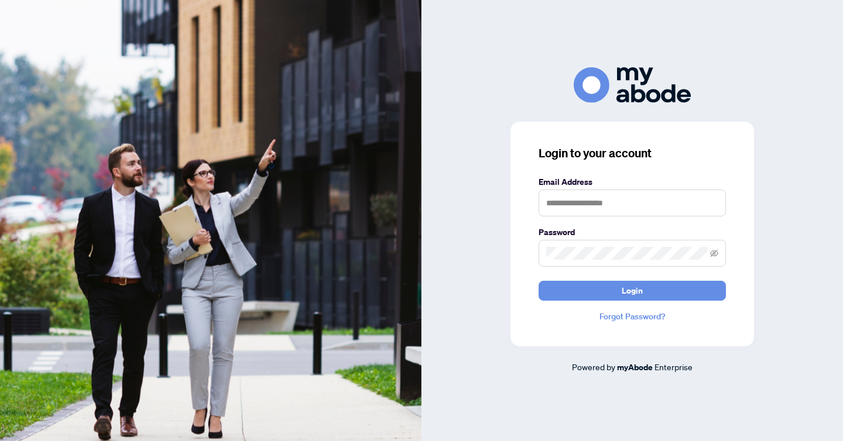  Describe the element at coordinates (632, 232) in the screenshot. I see `label: Password` at that location.